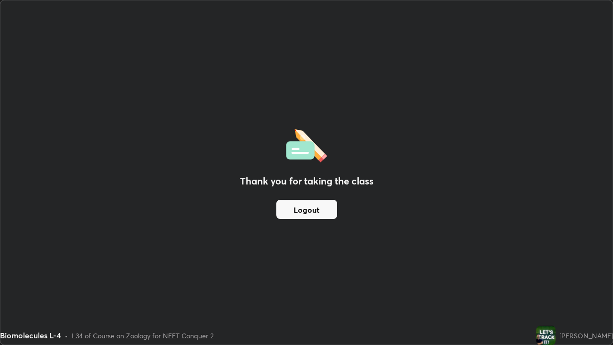 The height and width of the screenshot is (345, 613). I want to click on img: 02a0221ee3ad4557875c09baae15909e.jpg, so click(546, 336).